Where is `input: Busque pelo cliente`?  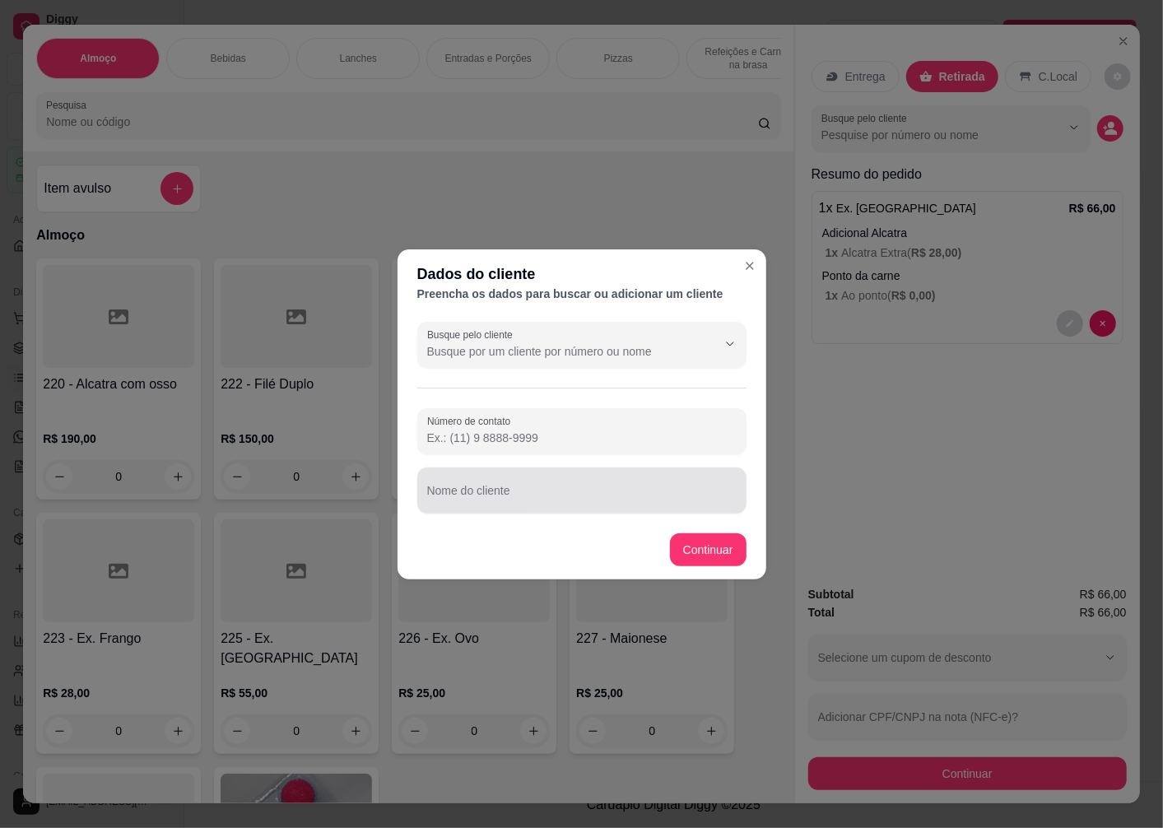 input: Busque pelo cliente is located at coordinates (559, 352).